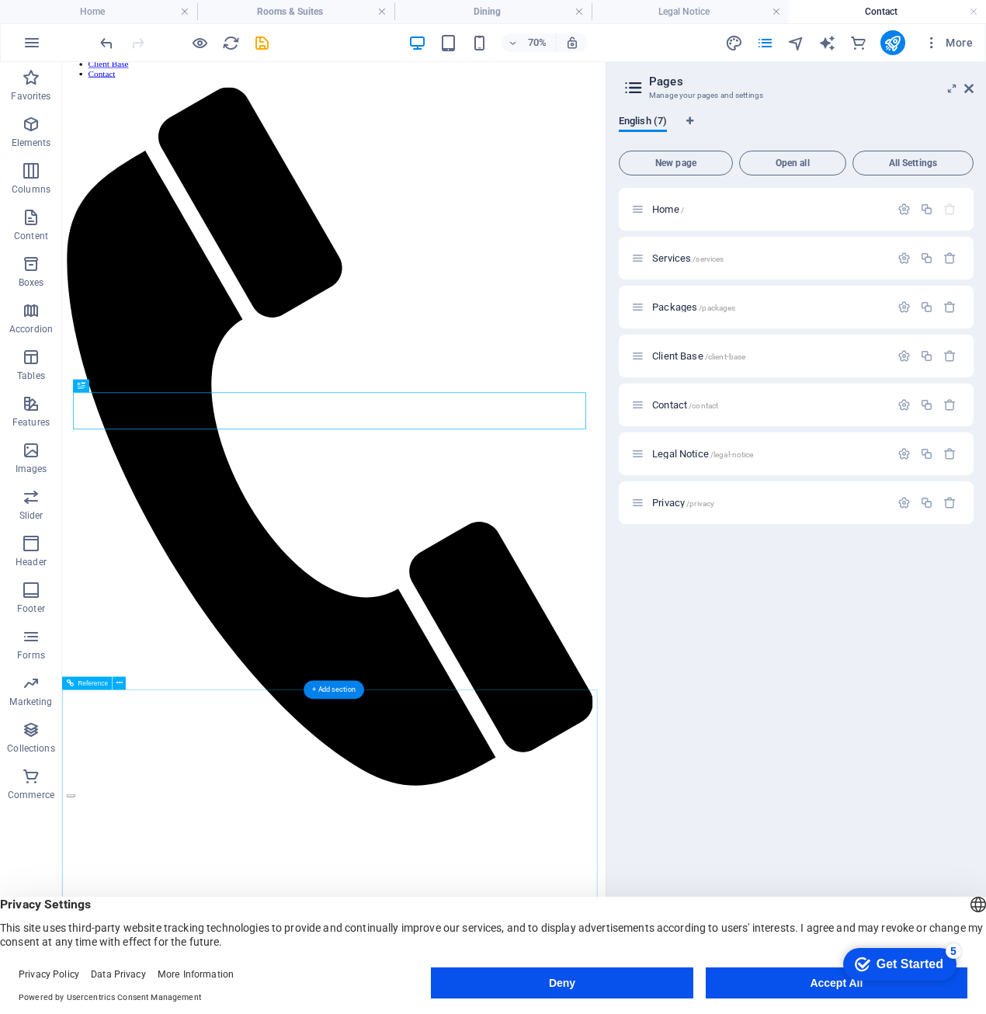  Describe the element at coordinates (913, 163) in the screenshot. I see `button: All Settings` at that location.